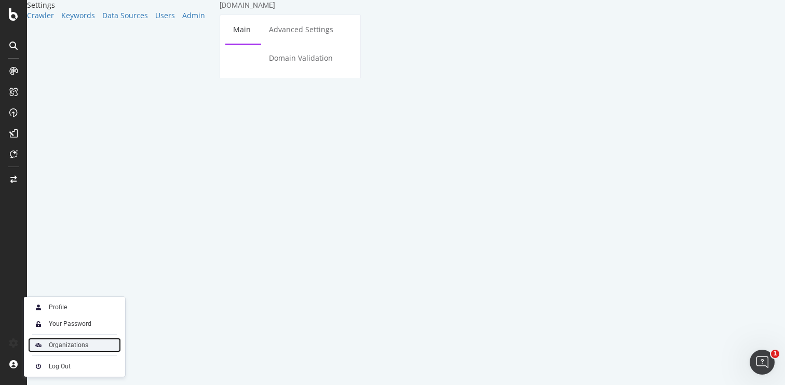 The image size is (785, 385). What do you see at coordinates (89, 29) in the screenshot?
I see `a: Advanced Settings` at bounding box center [89, 29].